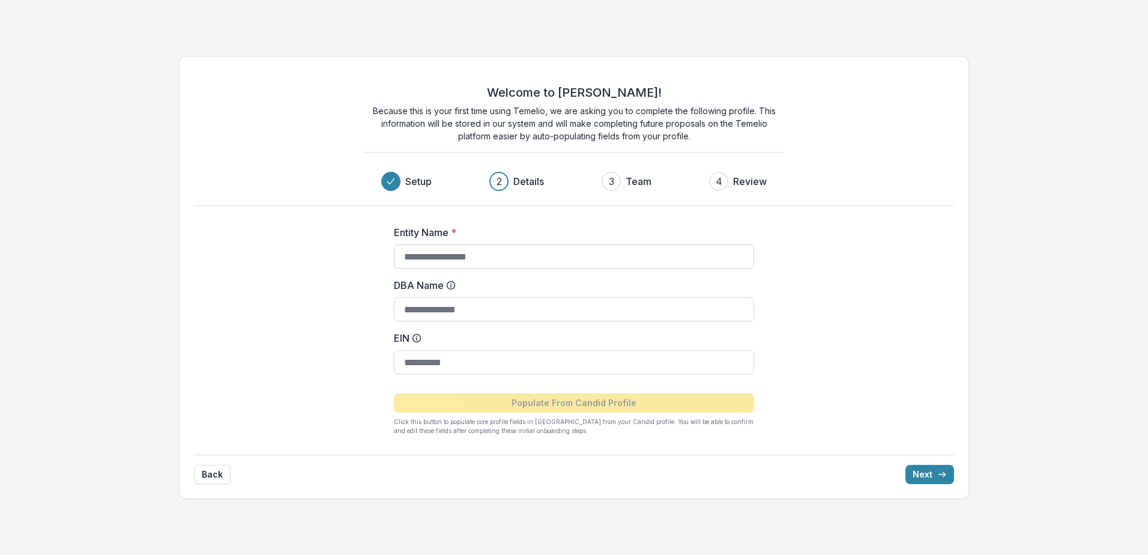  I want to click on h3: Details, so click(528, 181).